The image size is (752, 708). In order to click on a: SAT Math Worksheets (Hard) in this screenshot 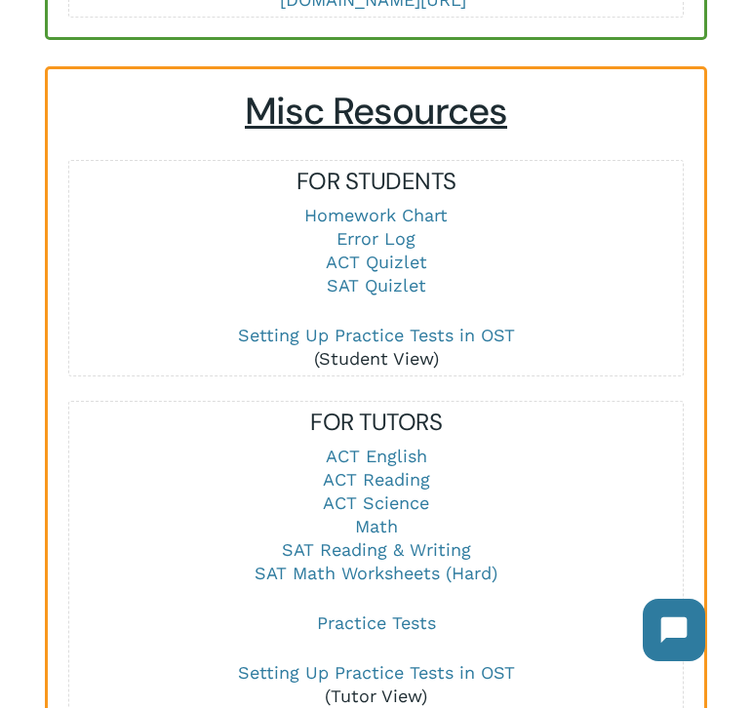, I will do `click(375, 572)`.